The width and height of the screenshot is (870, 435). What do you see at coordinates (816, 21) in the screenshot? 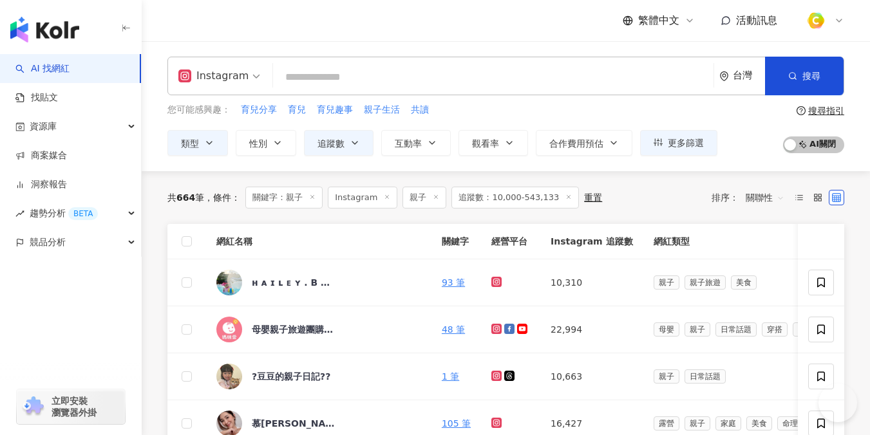
I see `img: %E6%96%B9%E5%BD%A2%E7%B4%94.png` at bounding box center [816, 21].